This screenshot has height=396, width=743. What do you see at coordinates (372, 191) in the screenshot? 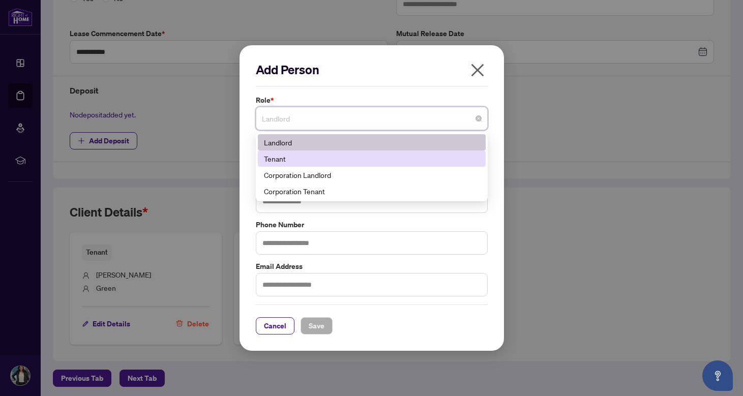
I see `div: Corporation Tenant` at bounding box center [372, 191].